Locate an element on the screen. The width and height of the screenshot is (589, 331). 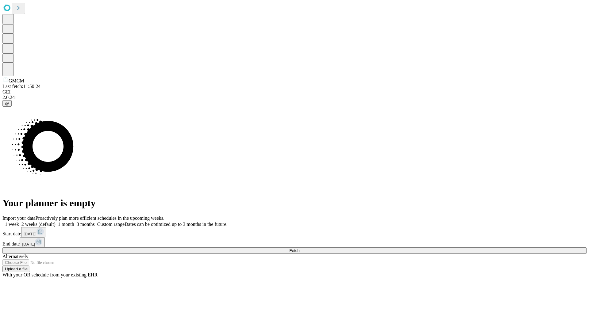
span: Fetch is located at coordinates (294, 250).